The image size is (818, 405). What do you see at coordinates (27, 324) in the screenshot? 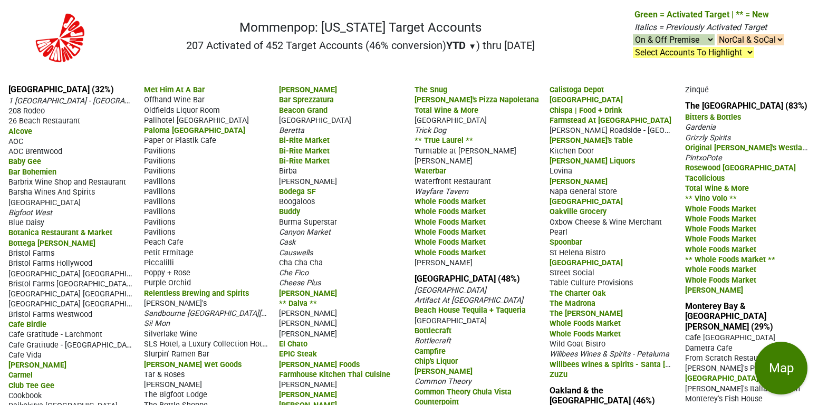
I see `span: Cafe Birdie` at bounding box center [27, 324].